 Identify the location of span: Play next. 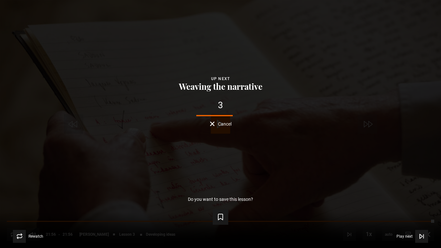
(404, 236).